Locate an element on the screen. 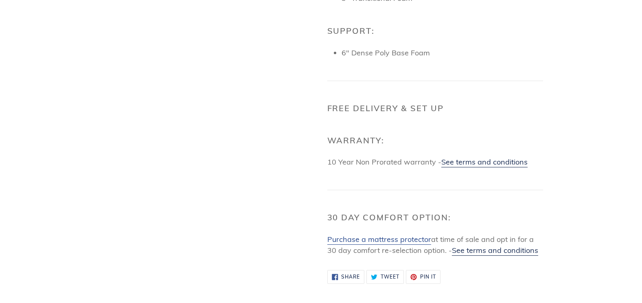 The image size is (642, 303). h2: Warranty: is located at coordinates (435, 141).